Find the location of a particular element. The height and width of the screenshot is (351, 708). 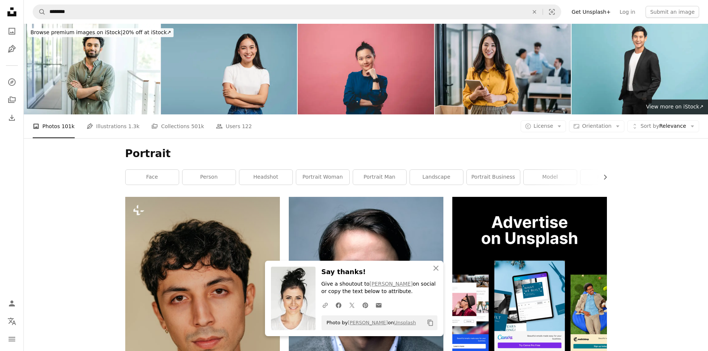

a: Log in is located at coordinates (627, 12).